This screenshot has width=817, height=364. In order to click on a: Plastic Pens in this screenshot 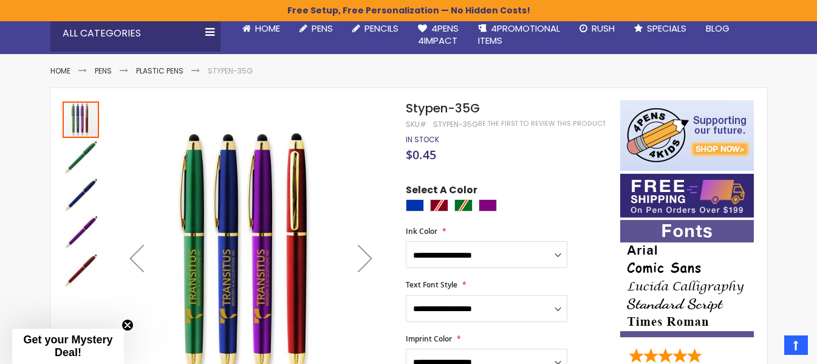, I will do `click(160, 71)`.